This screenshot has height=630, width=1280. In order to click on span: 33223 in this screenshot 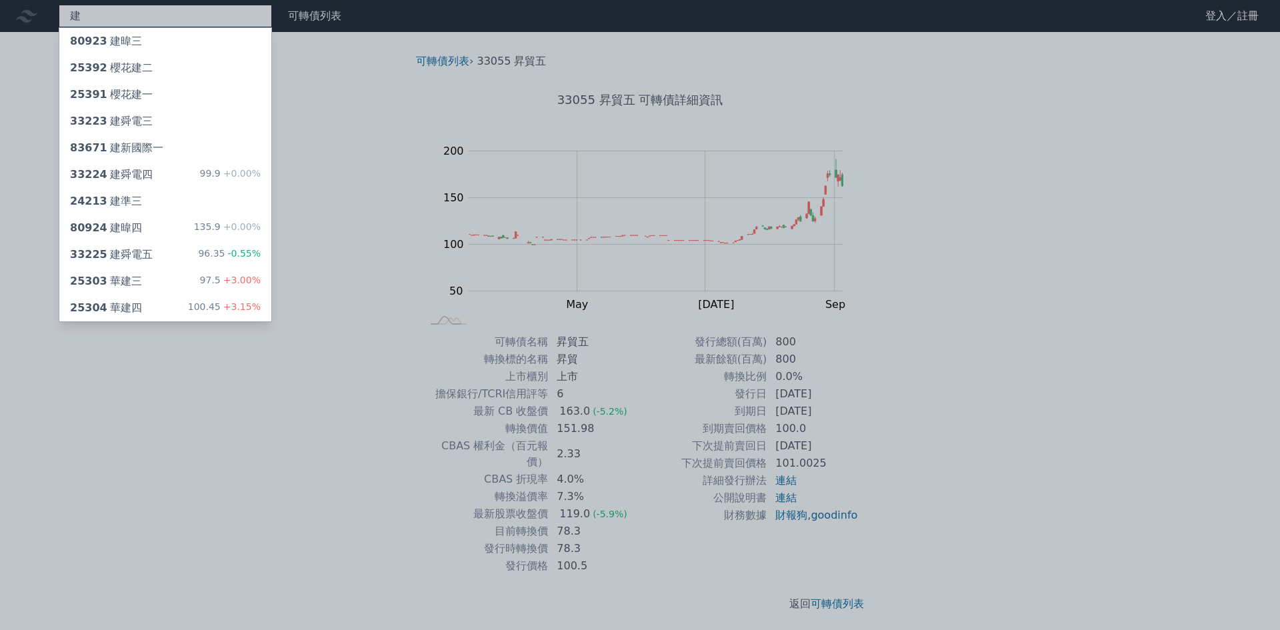, I will do `click(89, 121)`.